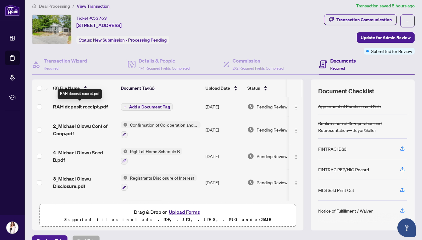 The image size is (422, 240). I want to click on div: FINTRAC ID(s), so click(332, 149).